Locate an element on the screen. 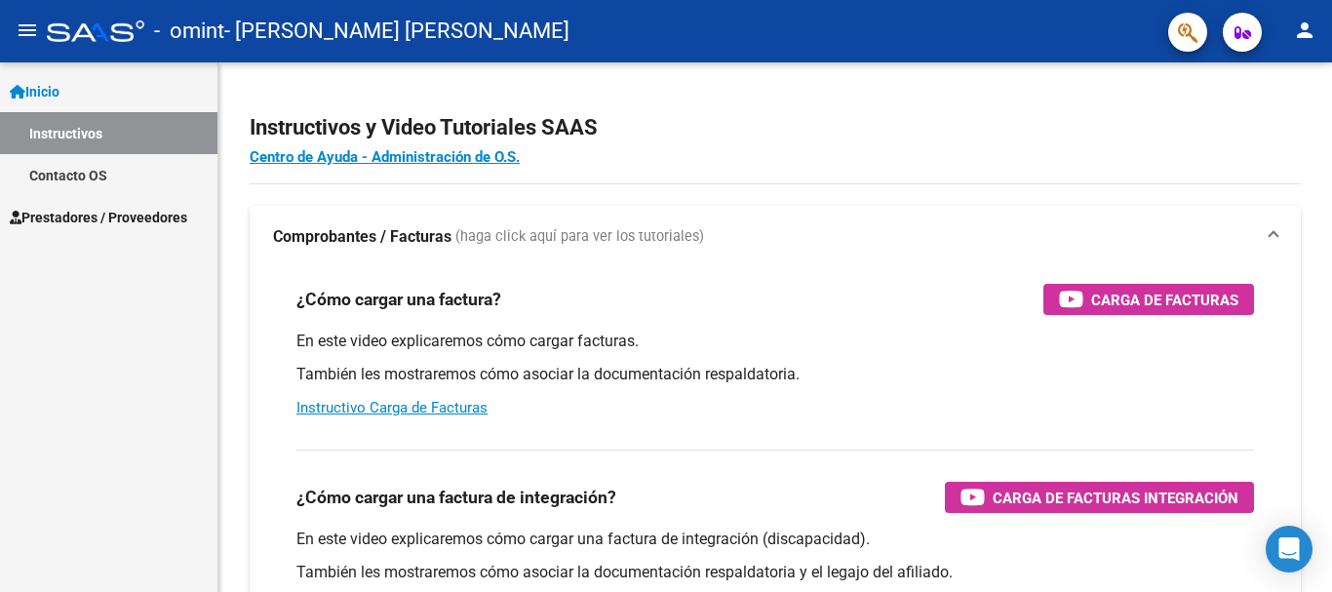 Image resolution: width=1332 pixels, height=592 pixels. h3: ¿Cómo cargar una factura de integración? is located at coordinates (456, 497).